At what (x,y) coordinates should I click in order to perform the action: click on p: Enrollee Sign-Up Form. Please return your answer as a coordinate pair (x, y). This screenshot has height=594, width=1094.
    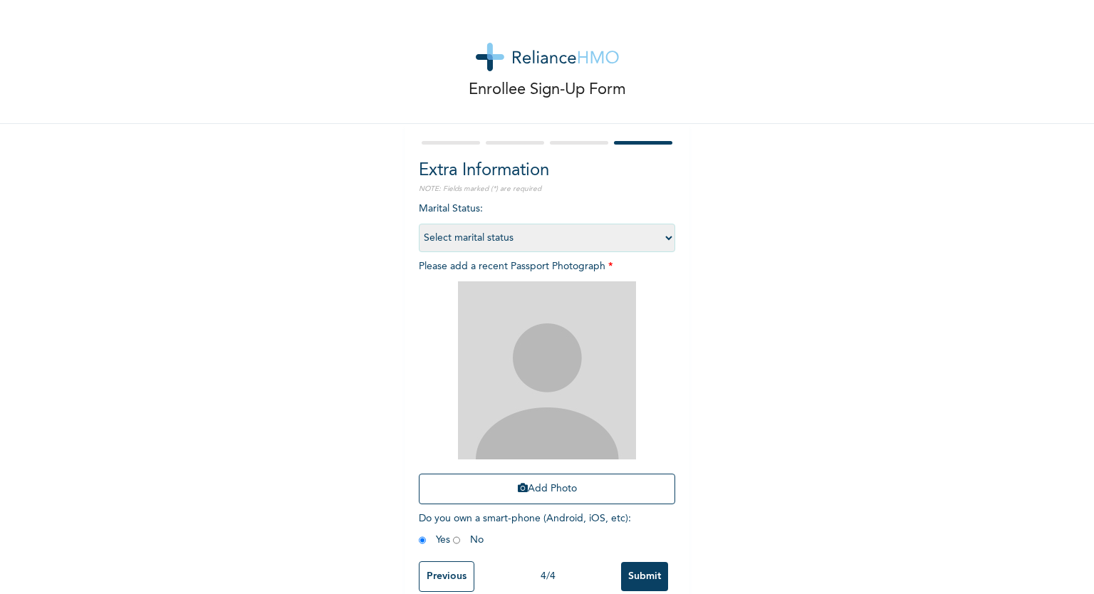
    Looking at the image, I should click on (547, 90).